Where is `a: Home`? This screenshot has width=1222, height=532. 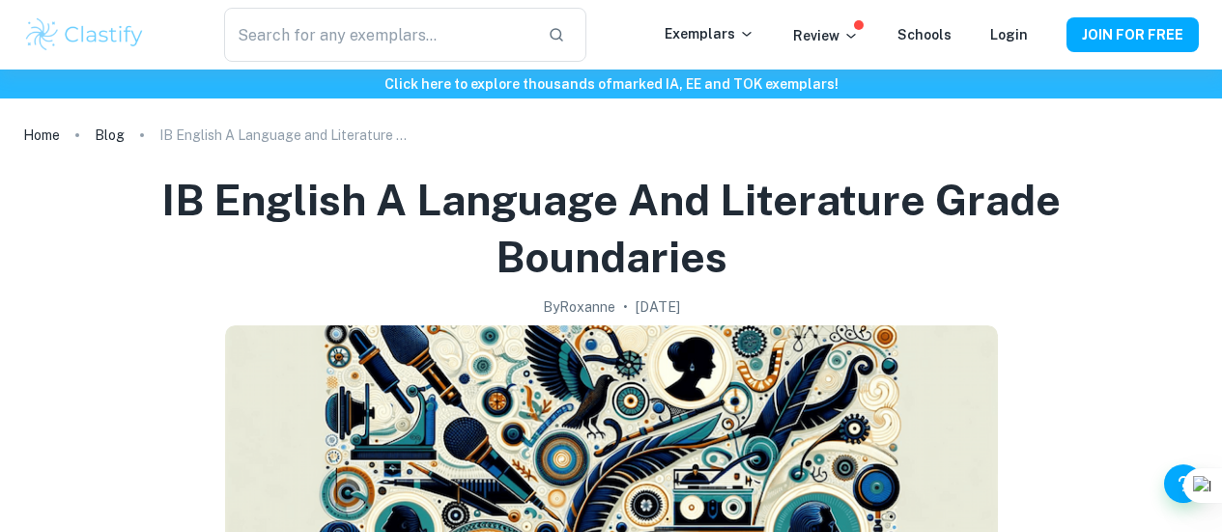 a: Home is located at coordinates (42, 135).